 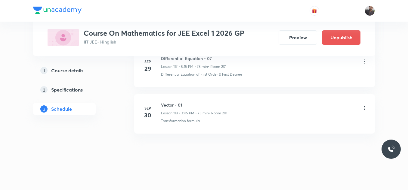 What do you see at coordinates (57, 11) in the screenshot?
I see `a: Company Logo` at bounding box center [57, 11].